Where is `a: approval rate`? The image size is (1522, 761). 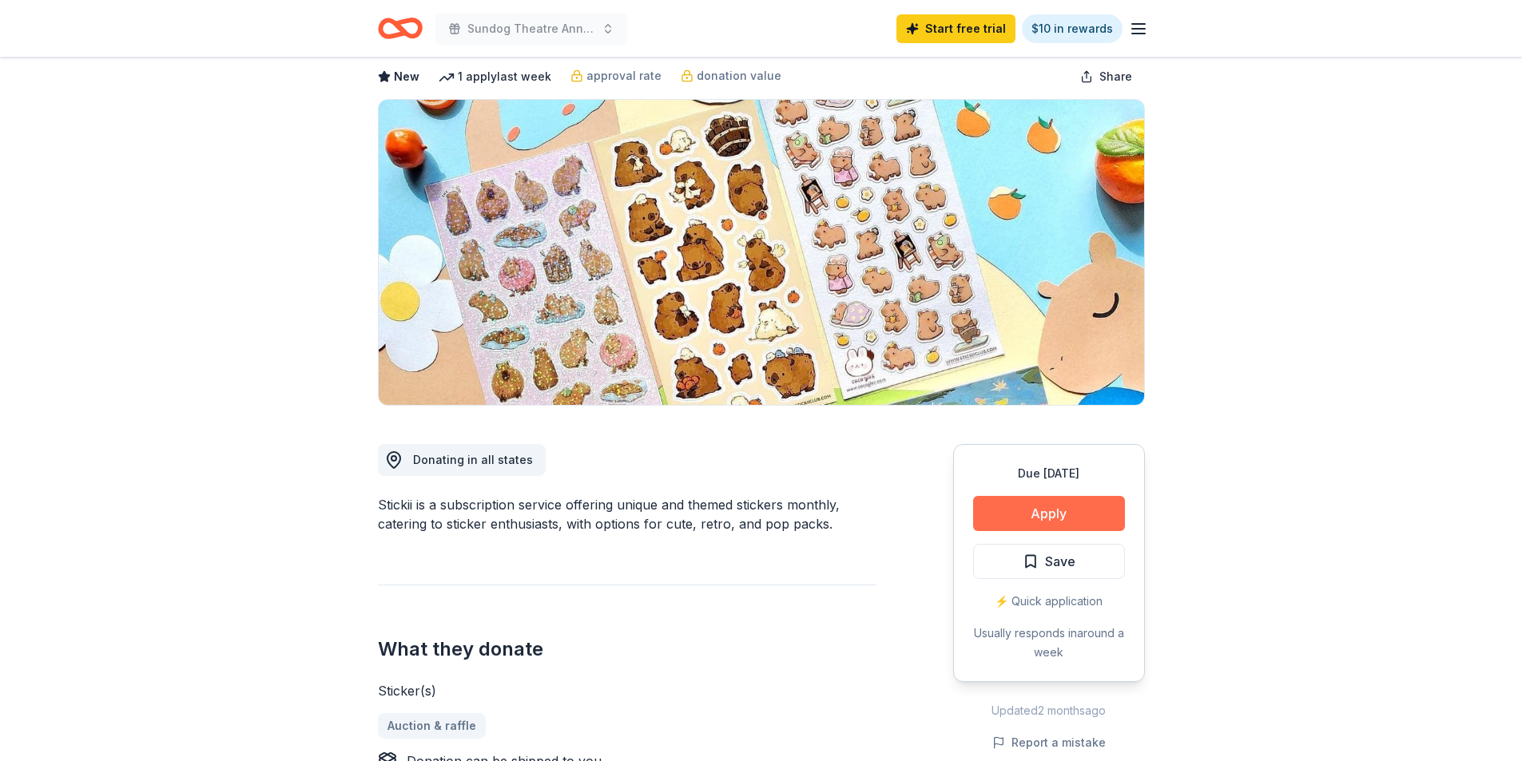 a: approval rate is located at coordinates (616, 76).